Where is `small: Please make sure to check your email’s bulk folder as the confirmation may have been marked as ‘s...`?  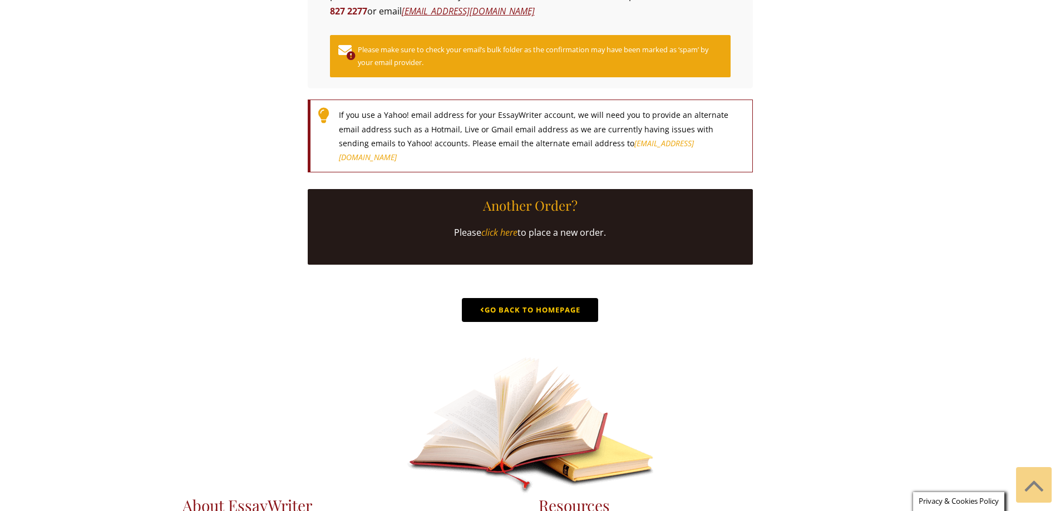
small: Please make sure to check your email’s bulk folder as the confirmation may have been marked as ‘s... is located at coordinates (540, 56).